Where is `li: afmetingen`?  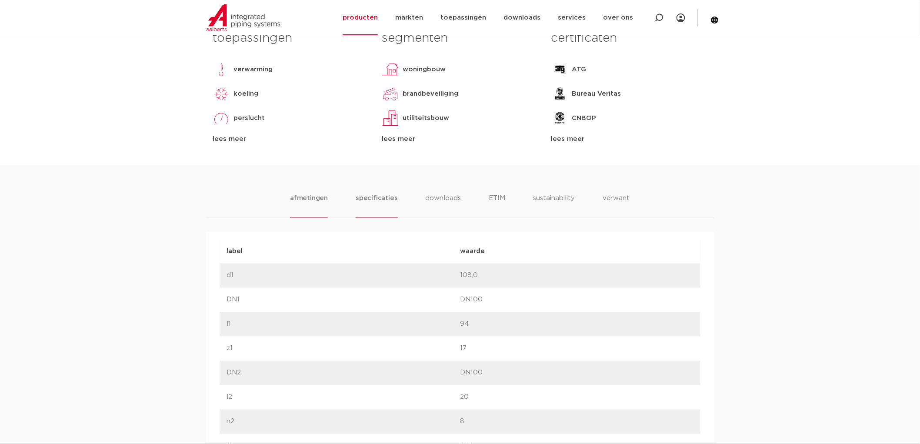
li: afmetingen is located at coordinates (309, 205).